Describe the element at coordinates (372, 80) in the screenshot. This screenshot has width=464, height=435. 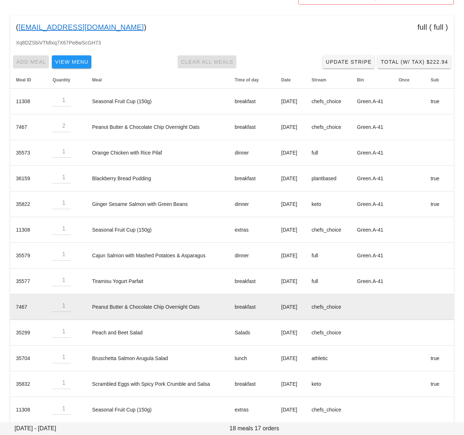
I see `th: Bin: Not sorted. Activate to sort ascending.` at that location.